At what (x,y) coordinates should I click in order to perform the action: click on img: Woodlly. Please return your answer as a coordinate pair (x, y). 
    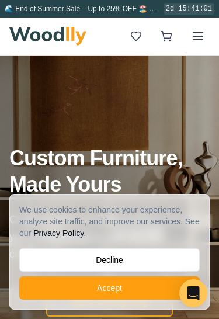
    Looking at the image, I should click on (48, 36).